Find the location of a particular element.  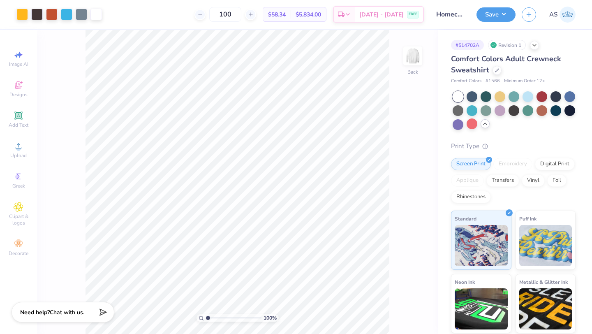

div: Digital Print is located at coordinates (555, 164).